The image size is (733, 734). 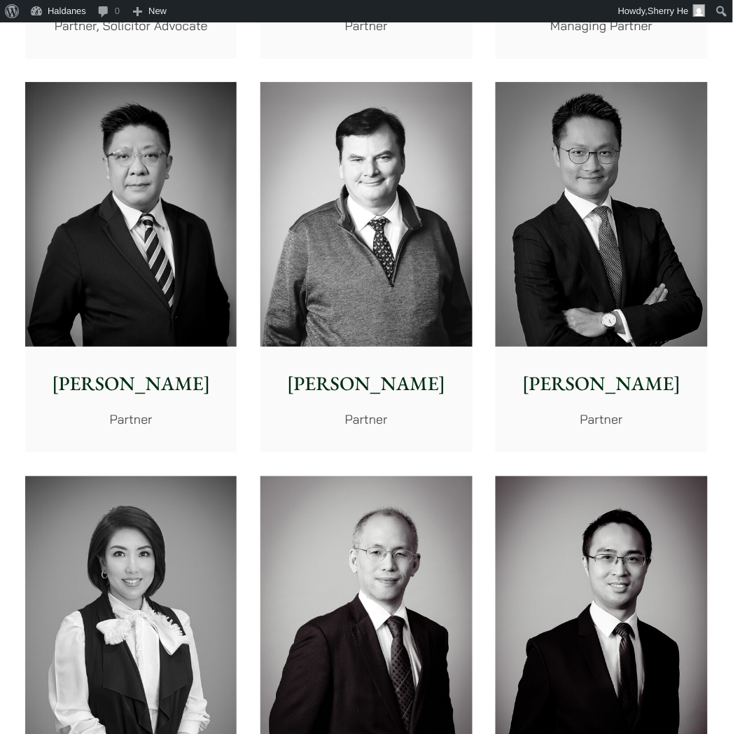 I want to click on p: Partner, Solicitor Advocate, so click(x=131, y=25).